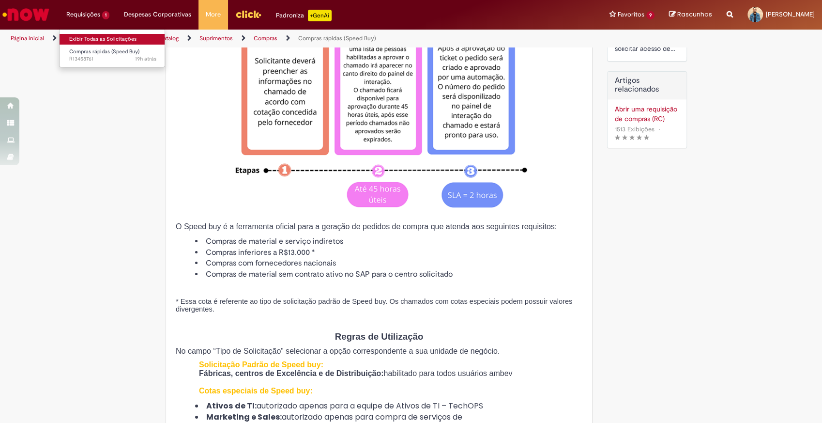 This screenshot has width=822, height=423. I want to click on span: habilitado para todos usuários ambev, so click(448, 373).